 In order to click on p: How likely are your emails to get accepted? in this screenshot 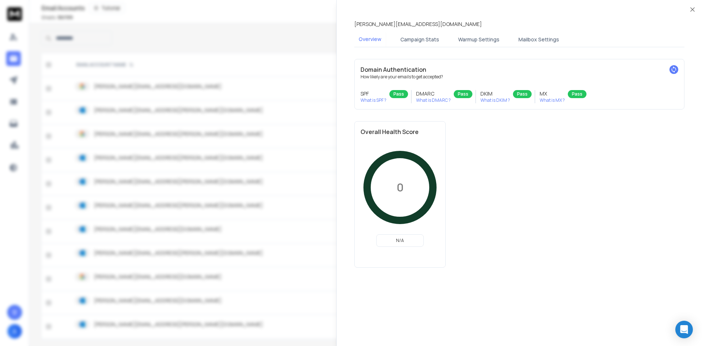, I will do `click(519, 77)`.